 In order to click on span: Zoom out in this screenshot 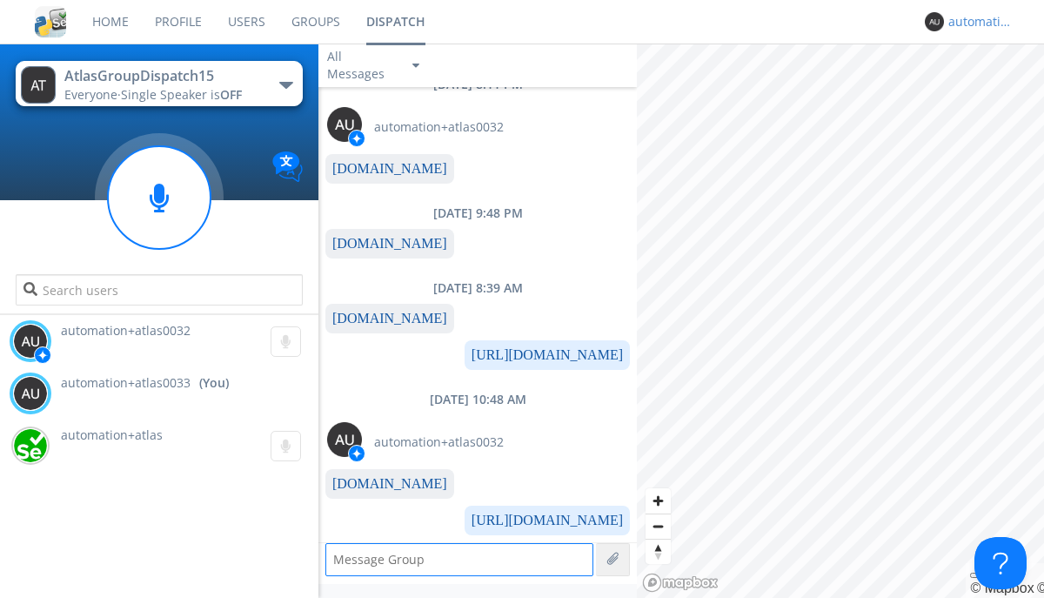, I will do `click(658, 526)`.